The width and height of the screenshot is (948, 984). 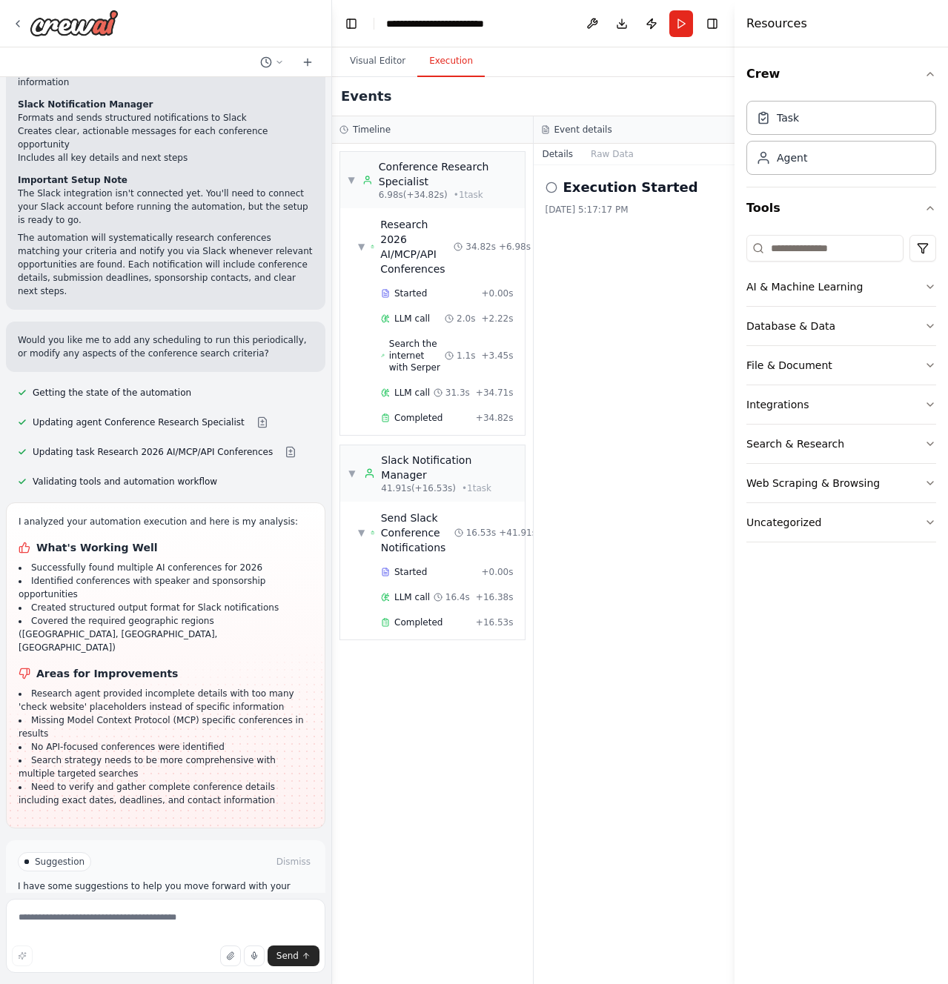 What do you see at coordinates (124, 482) in the screenshot?
I see `span: Validating tools and automation workflow` at bounding box center [124, 482].